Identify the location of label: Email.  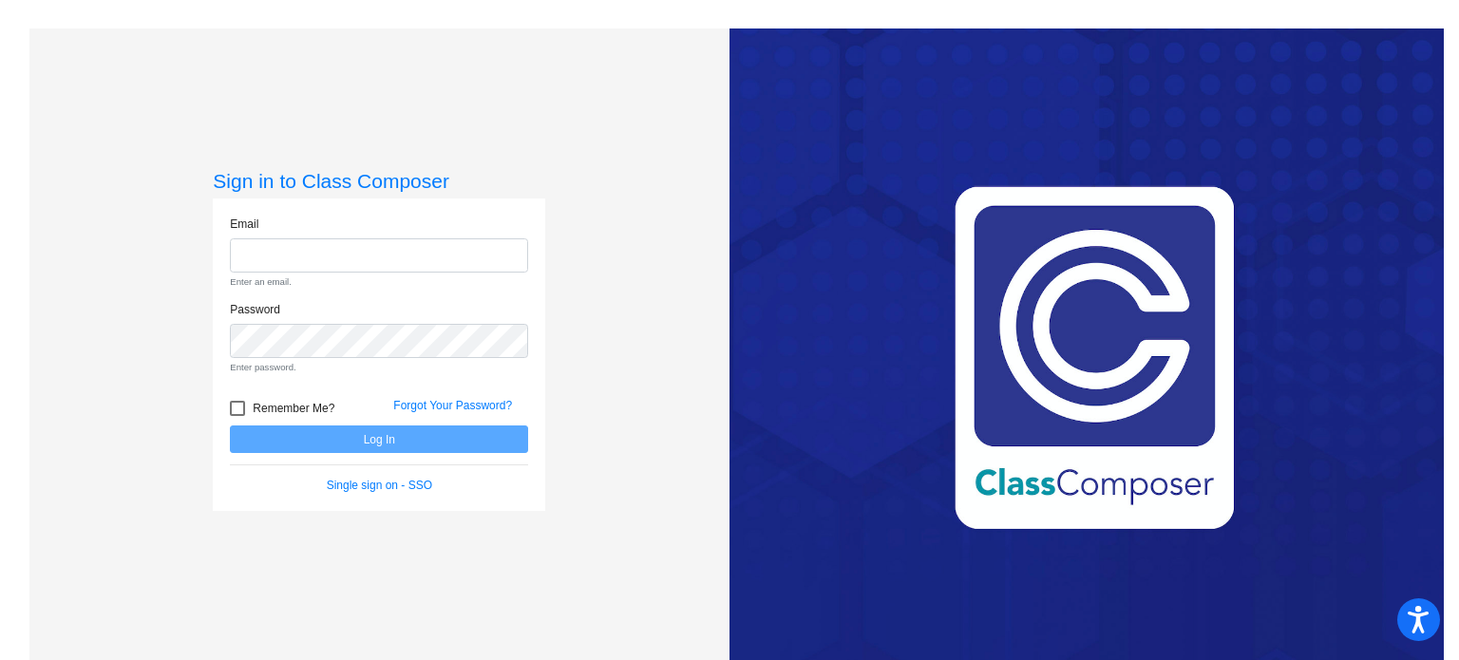
(244, 224).